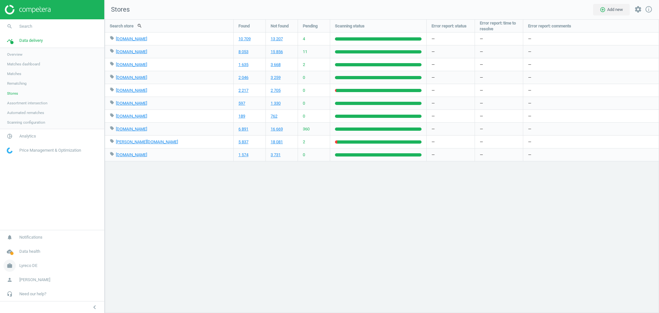  What do you see at coordinates (305, 52) in the screenshot?
I see `span: 11` at bounding box center [305, 52].